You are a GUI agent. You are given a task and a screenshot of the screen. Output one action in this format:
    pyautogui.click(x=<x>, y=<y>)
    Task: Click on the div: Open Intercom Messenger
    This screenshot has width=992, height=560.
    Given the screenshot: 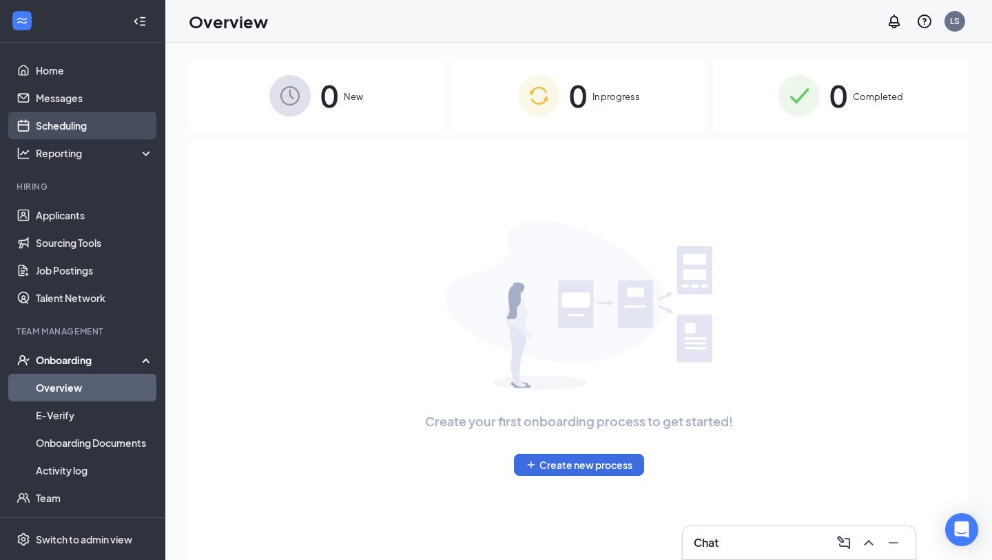 What is the action you would take?
    pyautogui.click(x=962, y=529)
    